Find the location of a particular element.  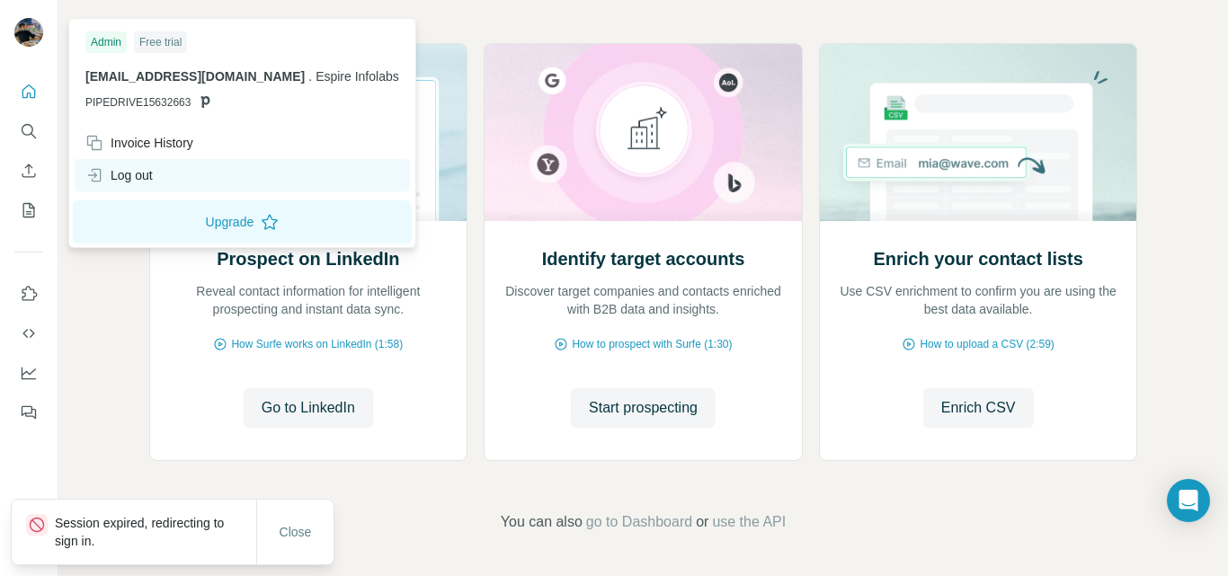

h2: Prospect on LinkedIn is located at coordinates (307, 259).